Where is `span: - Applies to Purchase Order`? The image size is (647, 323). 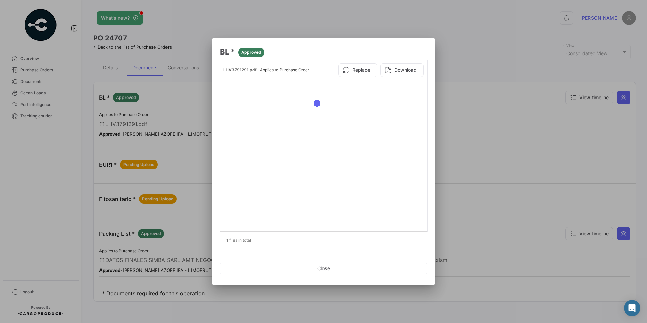
span: - Applies to Purchase Order is located at coordinates (283, 70).